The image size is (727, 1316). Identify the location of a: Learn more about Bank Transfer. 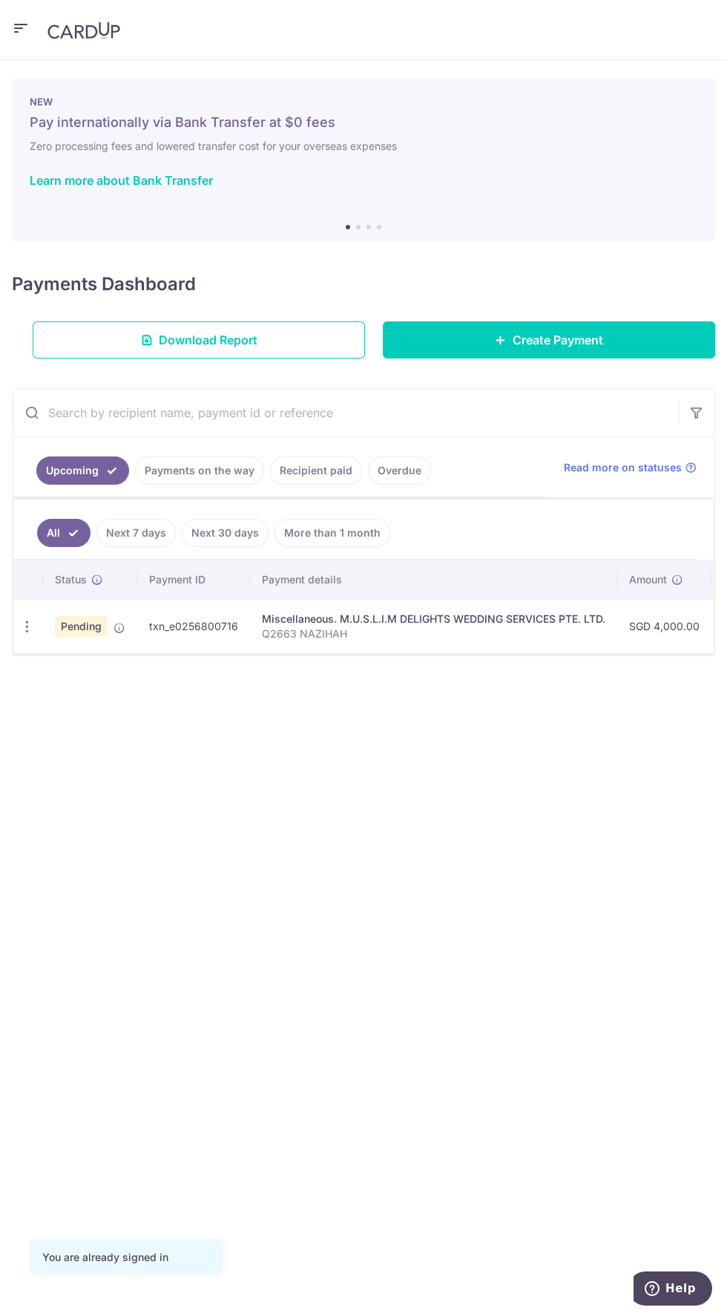
(121, 180).